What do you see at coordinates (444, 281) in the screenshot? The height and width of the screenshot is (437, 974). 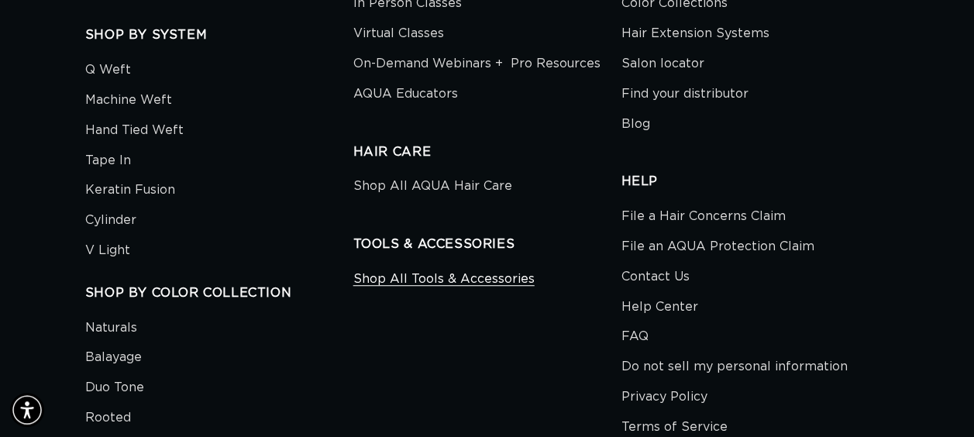 I see `a: Shop All Tools & Accessories` at bounding box center [444, 281].